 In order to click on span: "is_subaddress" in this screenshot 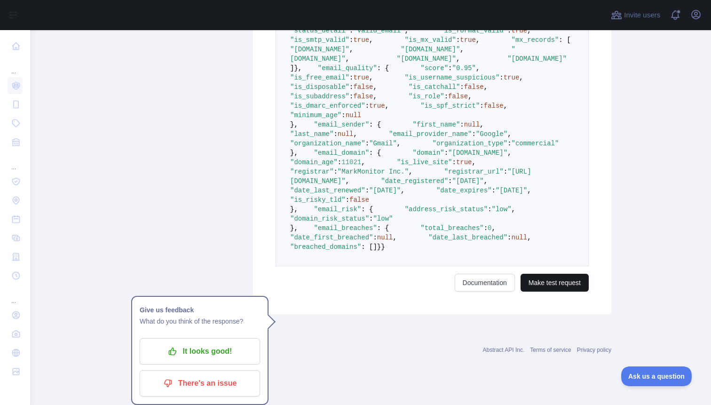, I will do `click(320, 96)`.